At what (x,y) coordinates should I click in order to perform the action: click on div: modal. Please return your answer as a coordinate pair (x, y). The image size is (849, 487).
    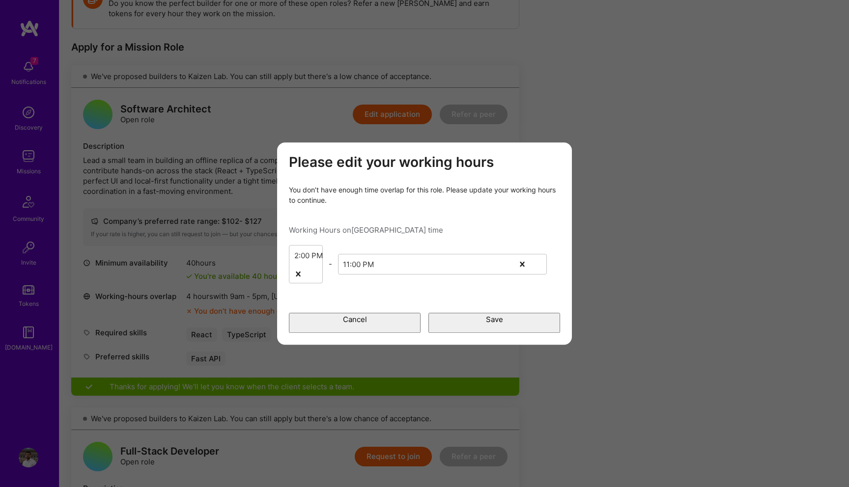
    Looking at the image, I should click on (425, 244).